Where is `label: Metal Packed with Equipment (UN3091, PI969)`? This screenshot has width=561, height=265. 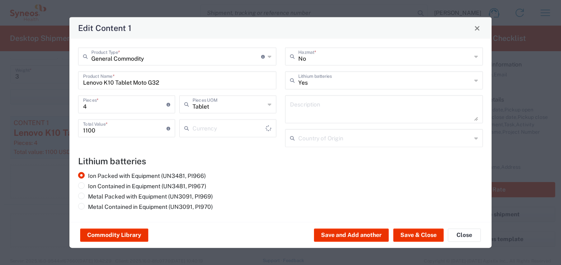 label: Metal Packed with Equipment (UN3091, PI969) is located at coordinates (145, 197).